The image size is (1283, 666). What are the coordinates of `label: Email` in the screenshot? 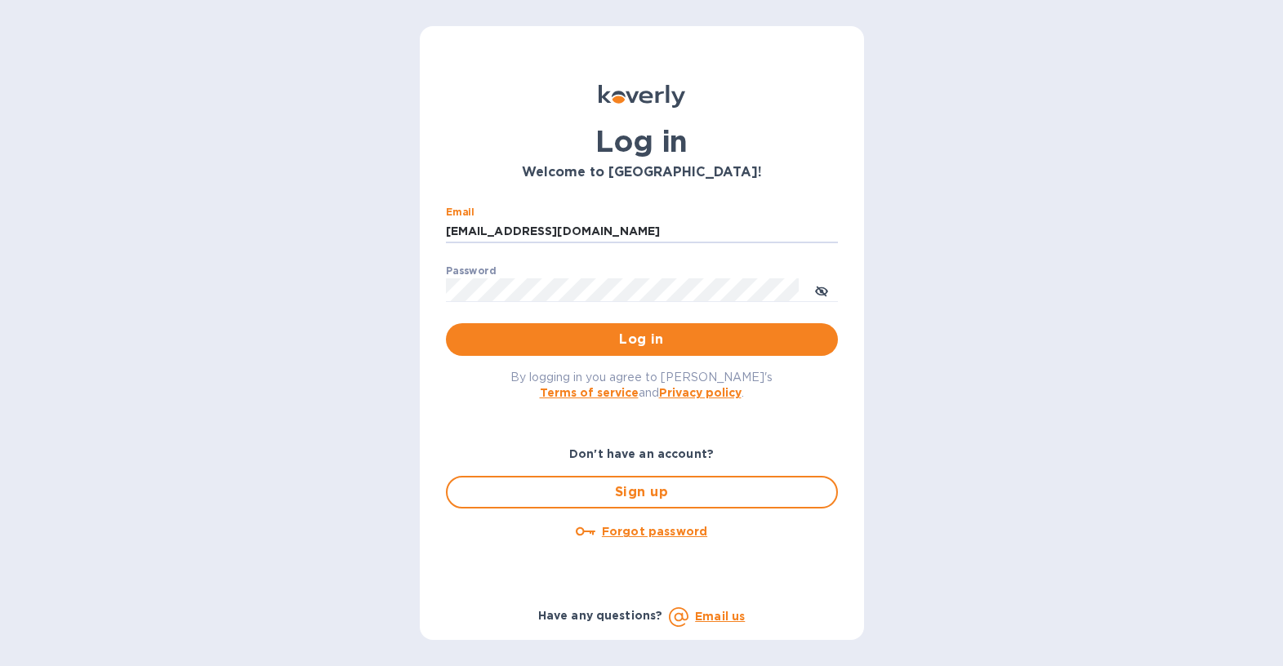 It's located at (460, 212).